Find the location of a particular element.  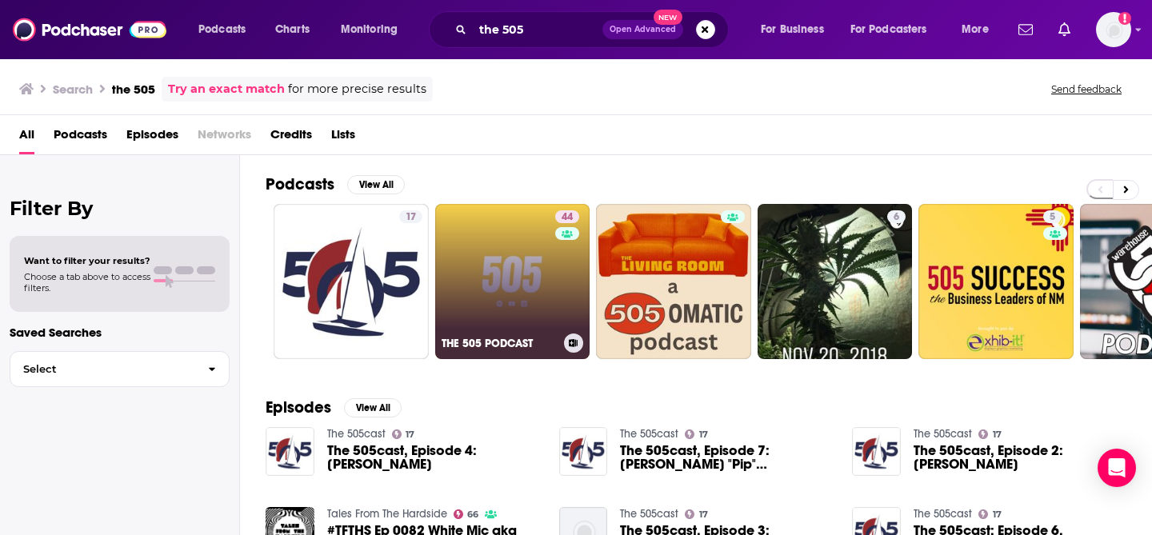

span: 66 is located at coordinates (473, 514).